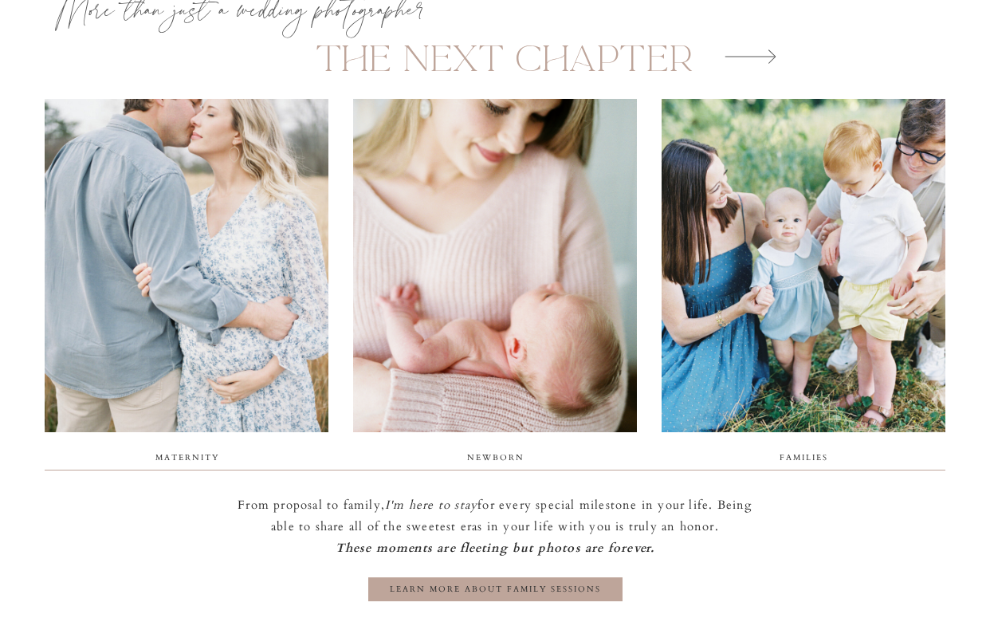  I want to click on b: These moments are fleeting but photos are forever., so click(495, 548).